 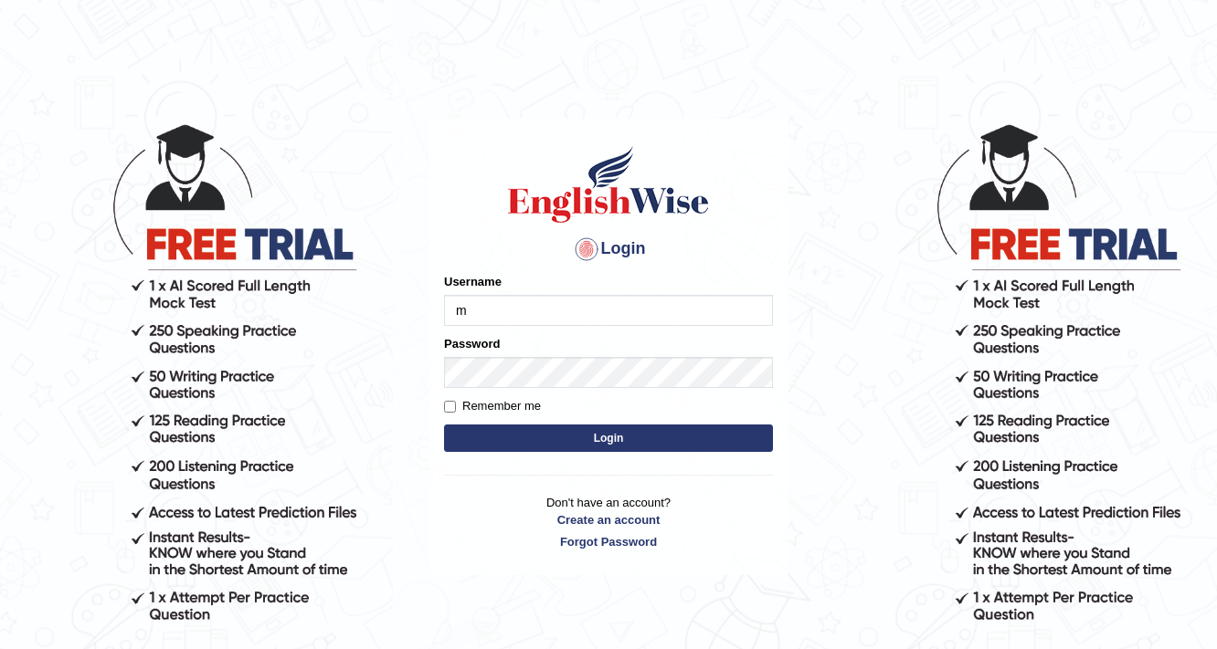 What do you see at coordinates (472, 281) in the screenshot?
I see `label: Username` at bounding box center [472, 281].